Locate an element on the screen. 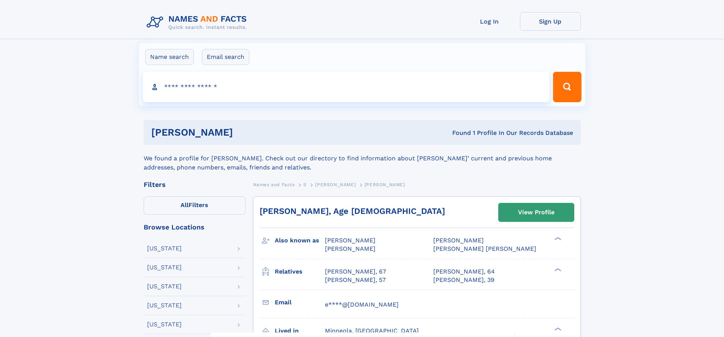  a: S is located at coordinates (305, 184).